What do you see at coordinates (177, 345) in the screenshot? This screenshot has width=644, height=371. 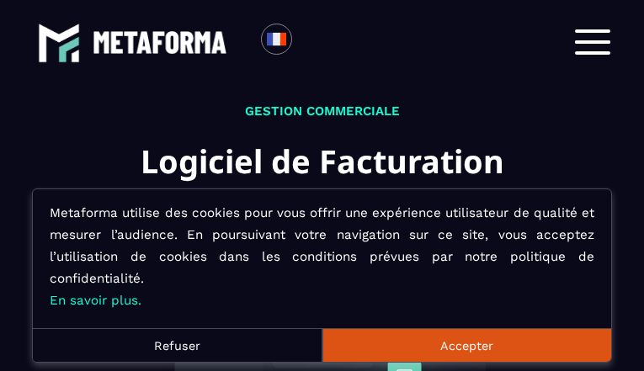 I see `button: Refuser` at bounding box center [177, 345].